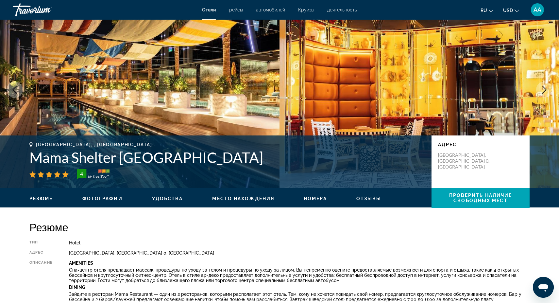 Image resolution: width=559 pixels, height=303 pixels. What do you see at coordinates (15, 90) in the screenshot?
I see `button: Previous image` at bounding box center [15, 90].